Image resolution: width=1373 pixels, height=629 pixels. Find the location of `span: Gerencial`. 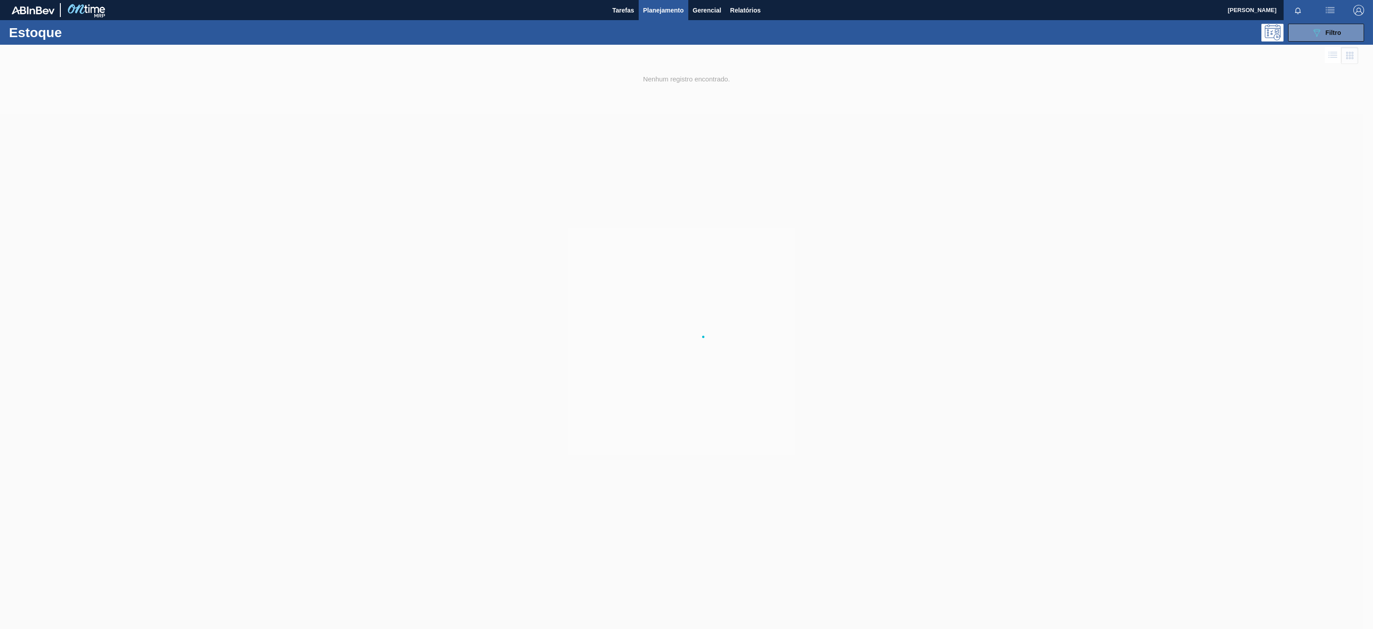

span: Gerencial is located at coordinates (707, 10).